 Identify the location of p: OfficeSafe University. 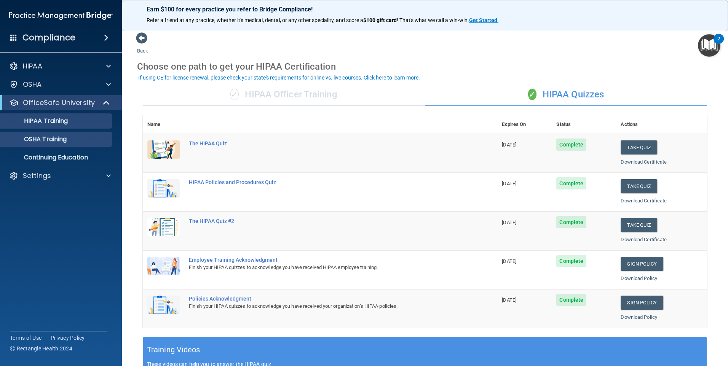
(59, 103).